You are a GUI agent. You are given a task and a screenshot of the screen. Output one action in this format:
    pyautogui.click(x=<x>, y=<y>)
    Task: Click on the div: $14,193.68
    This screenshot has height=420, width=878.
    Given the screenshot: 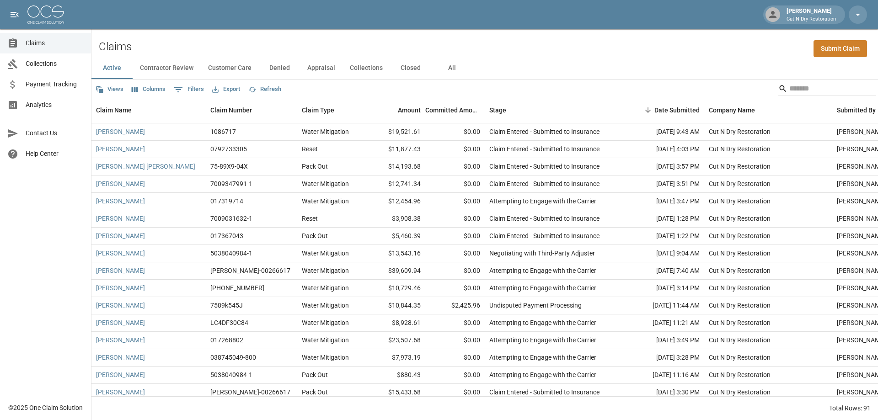 What is the action you would take?
    pyautogui.click(x=396, y=167)
    